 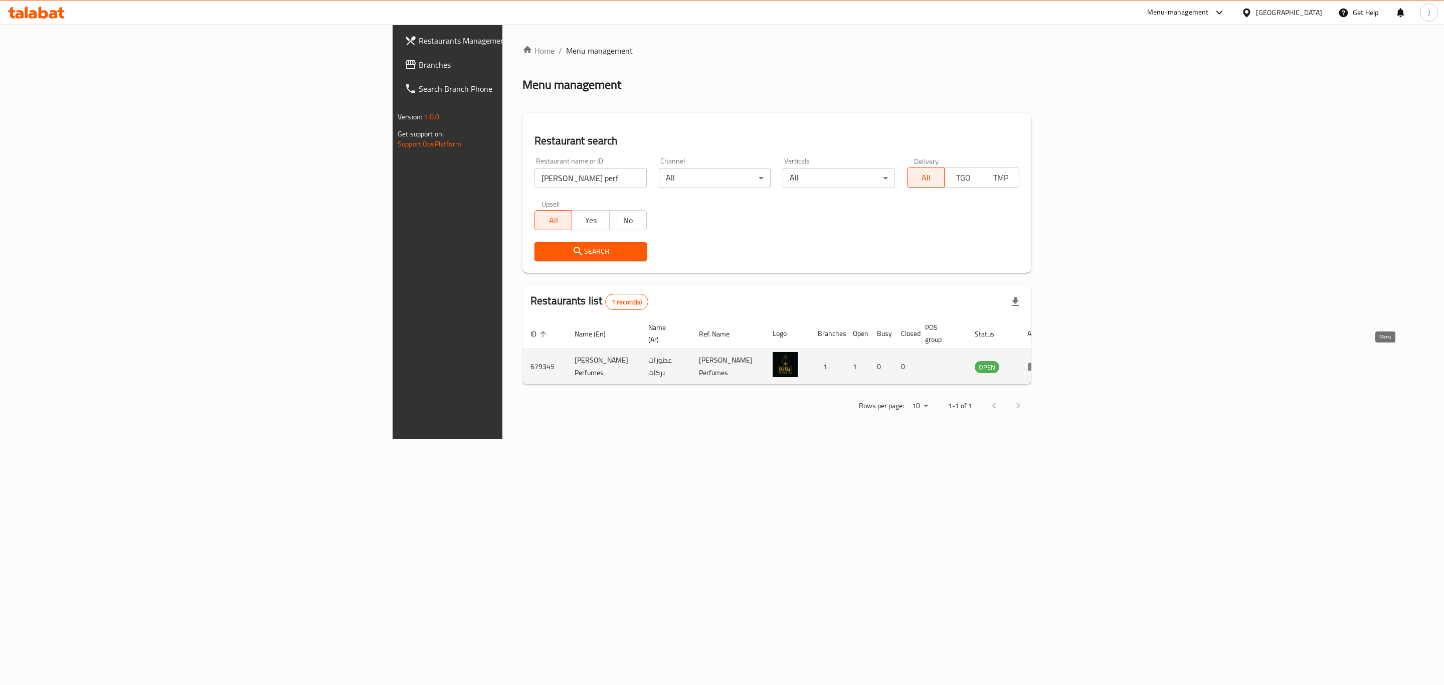 What do you see at coordinates (540, 334) in the screenshot?
I see `span: ID` at bounding box center [540, 334].